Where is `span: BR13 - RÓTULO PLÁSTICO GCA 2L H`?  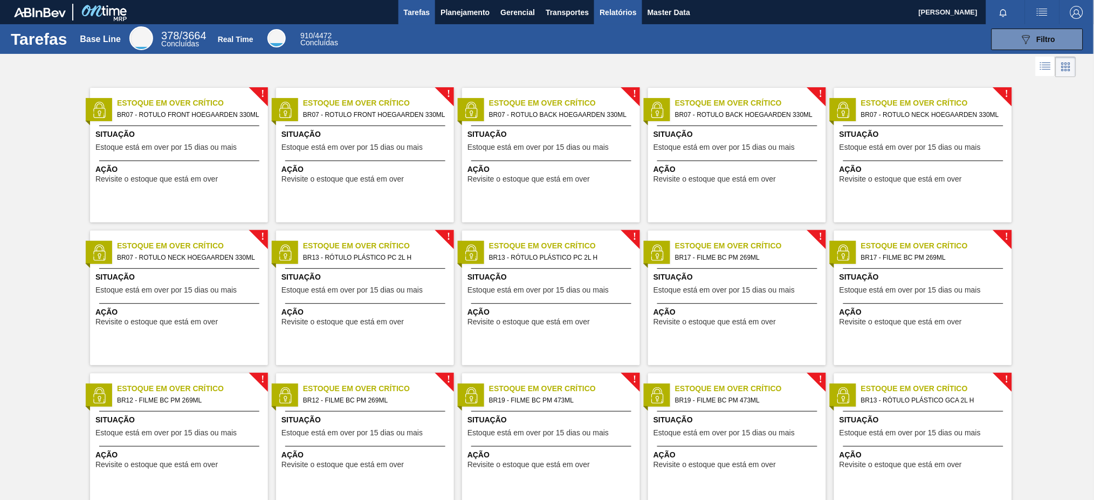 span: BR13 - RÓTULO PLÁSTICO GCA 2L H is located at coordinates (932, 401).